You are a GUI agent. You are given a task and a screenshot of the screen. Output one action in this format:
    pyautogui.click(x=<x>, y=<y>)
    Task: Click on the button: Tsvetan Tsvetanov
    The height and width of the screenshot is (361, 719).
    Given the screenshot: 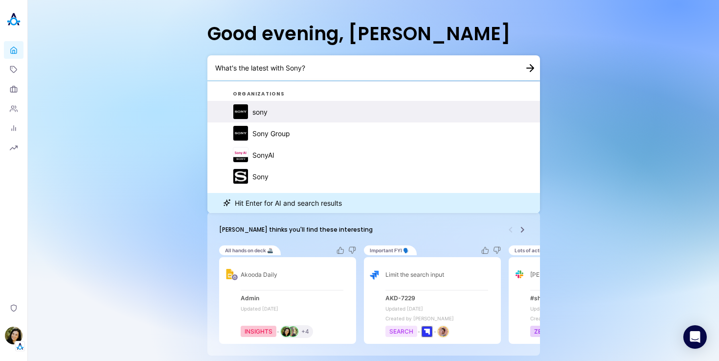 What is the action you would take?
    pyautogui.click(x=443, y=331)
    